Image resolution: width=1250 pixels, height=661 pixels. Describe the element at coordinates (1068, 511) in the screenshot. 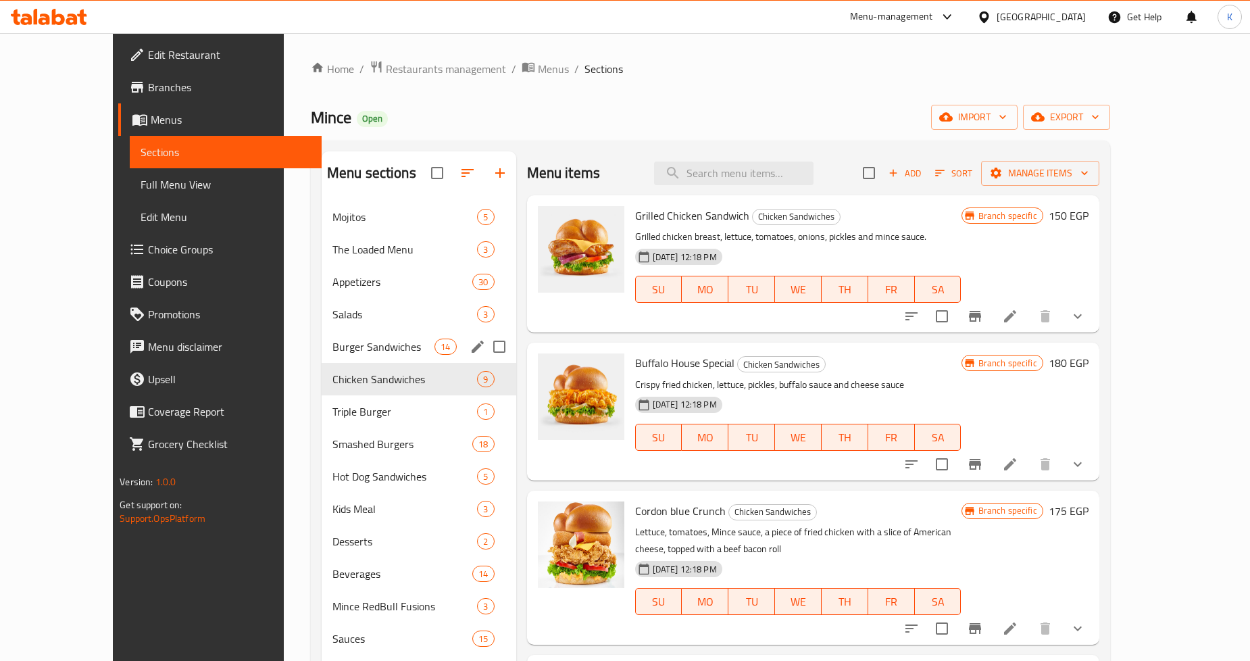

I see `h6: 175 EGP` at that location.